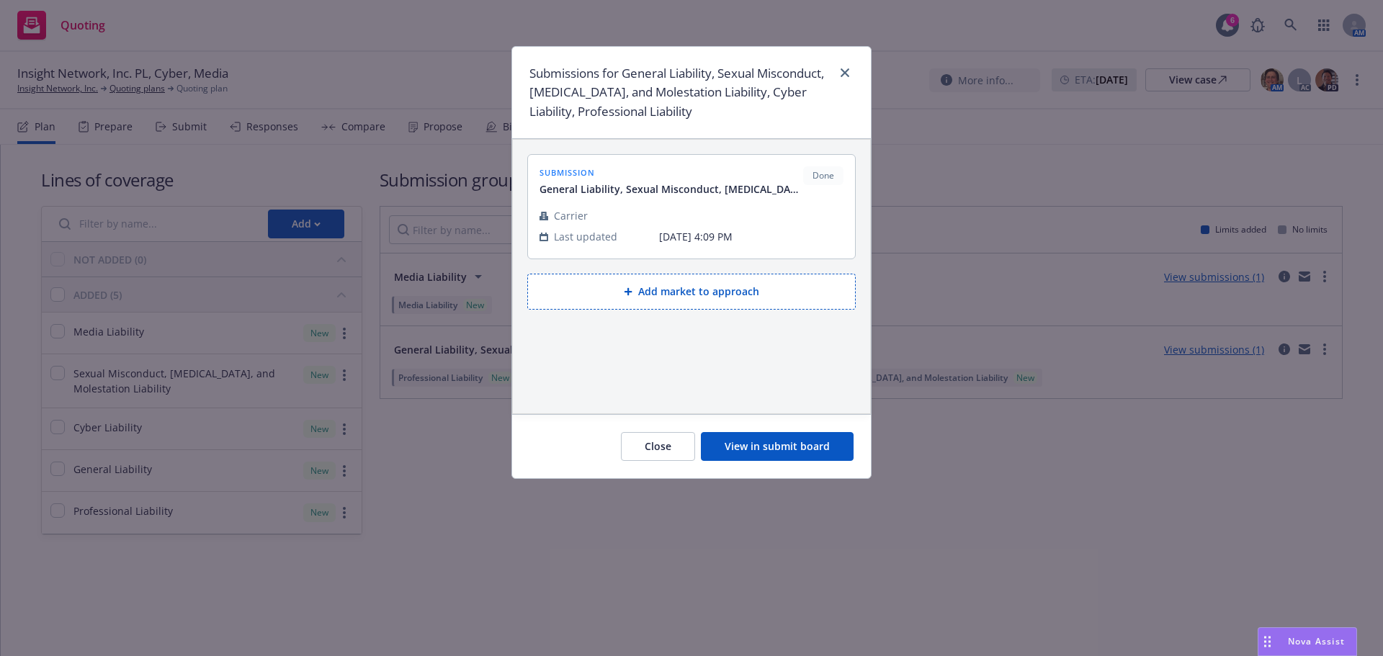  Describe the element at coordinates (691, 292) in the screenshot. I see `button: Add market to approach` at that location.